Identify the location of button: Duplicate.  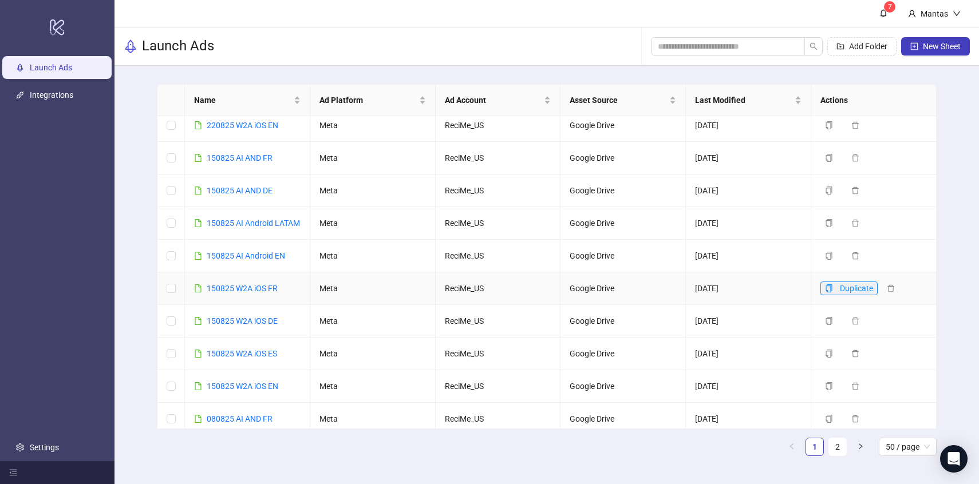
(849, 288).